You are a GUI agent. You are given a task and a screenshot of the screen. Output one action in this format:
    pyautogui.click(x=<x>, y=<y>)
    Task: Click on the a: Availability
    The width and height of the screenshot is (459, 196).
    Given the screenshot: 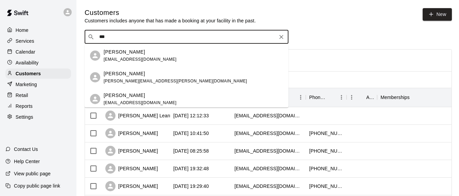 What is the action you would take?
    pyautogui.click(x=38, y=63)
    